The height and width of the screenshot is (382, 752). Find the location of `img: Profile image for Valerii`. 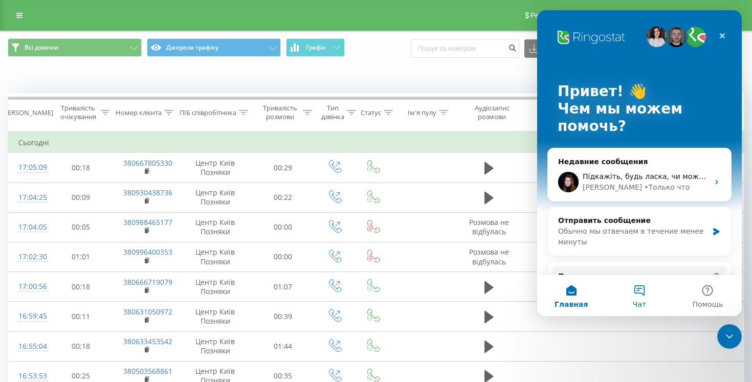

img: Profile image for Valerii is located at coordinates (139, 27).